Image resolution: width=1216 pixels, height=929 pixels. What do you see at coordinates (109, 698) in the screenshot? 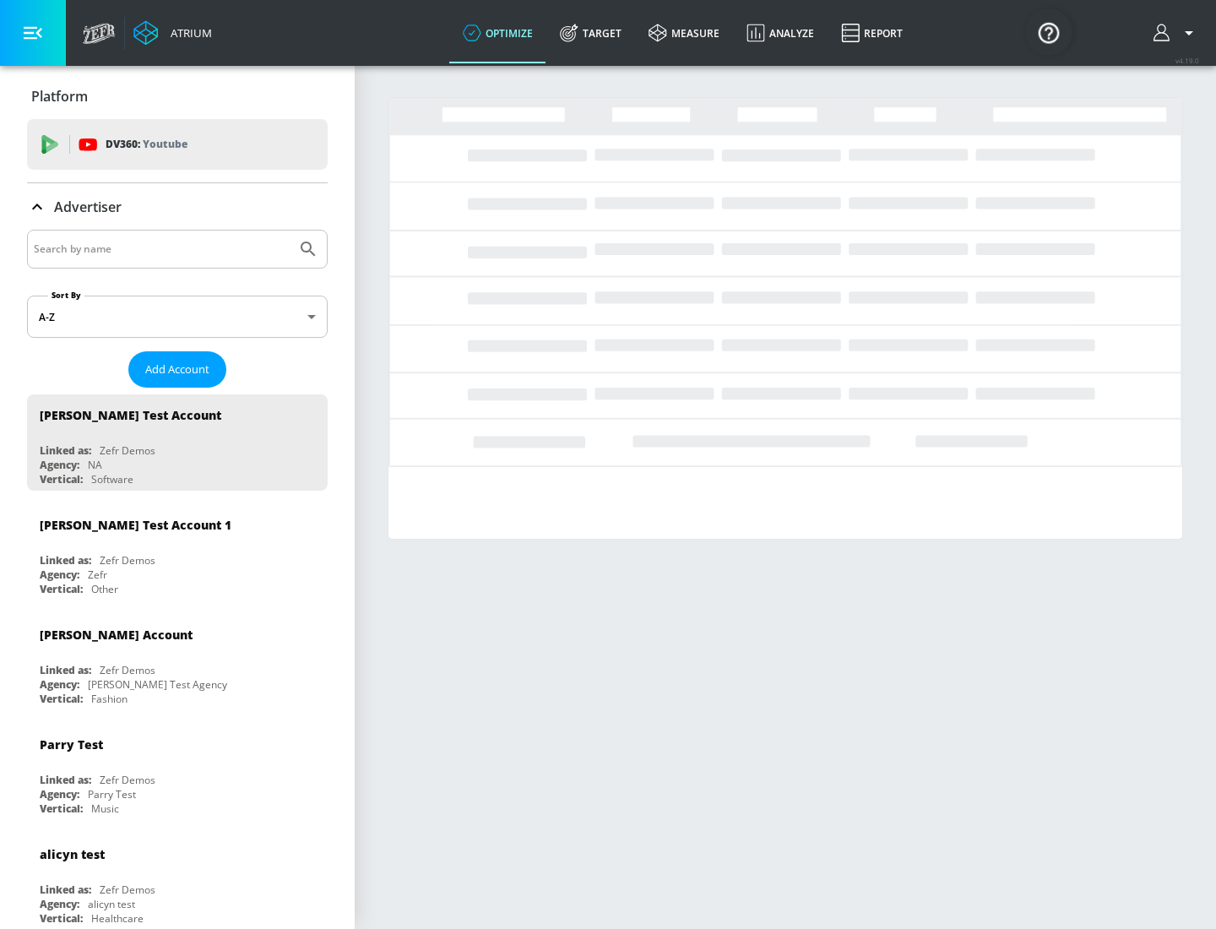
I see `div: Fashion` at bounding box center [109, 698].